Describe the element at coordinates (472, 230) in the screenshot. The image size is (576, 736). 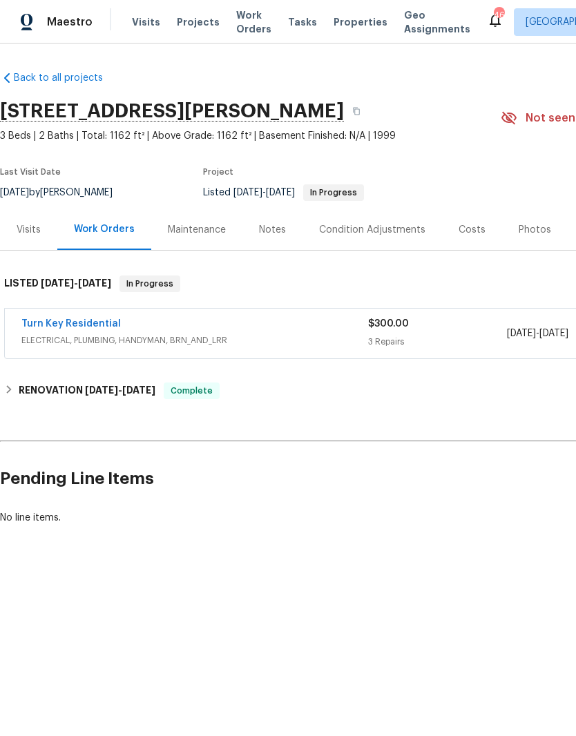
I see `div: Costs` at that location.